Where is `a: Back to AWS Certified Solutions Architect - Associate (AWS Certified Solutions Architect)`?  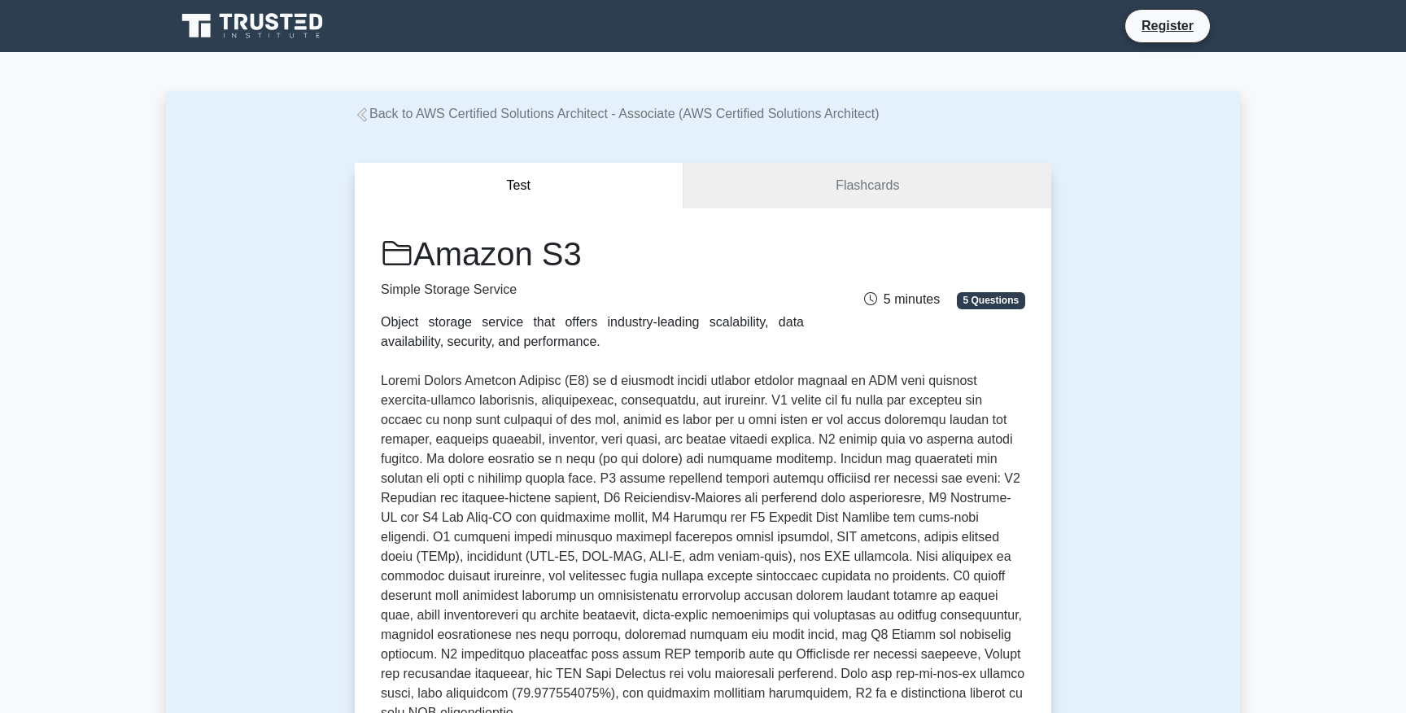 a: Back to AWS Certified Solutions Architect - Associate (AWS Certified Solutions Architect) is located at coordinates (617, 113).